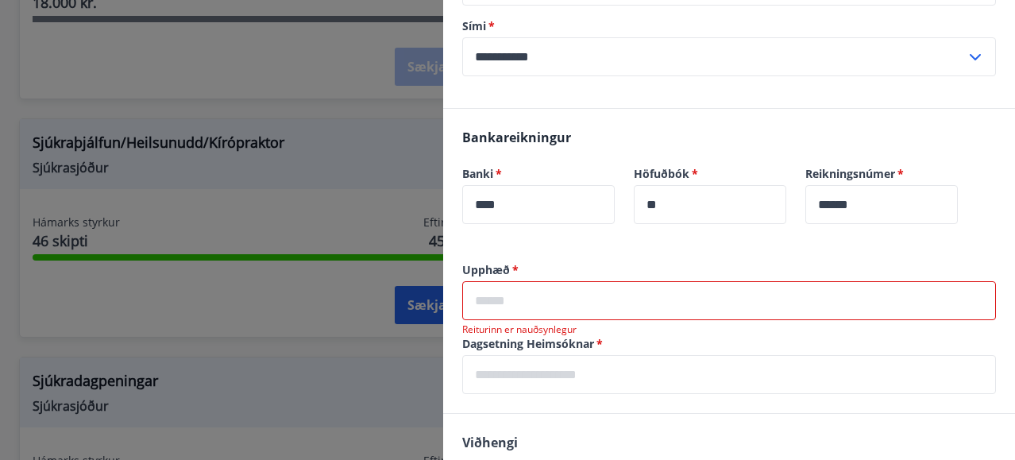  Describe the element at coordinates (729, 270) in the screenshot. I see `label: Upphæð` at that location.